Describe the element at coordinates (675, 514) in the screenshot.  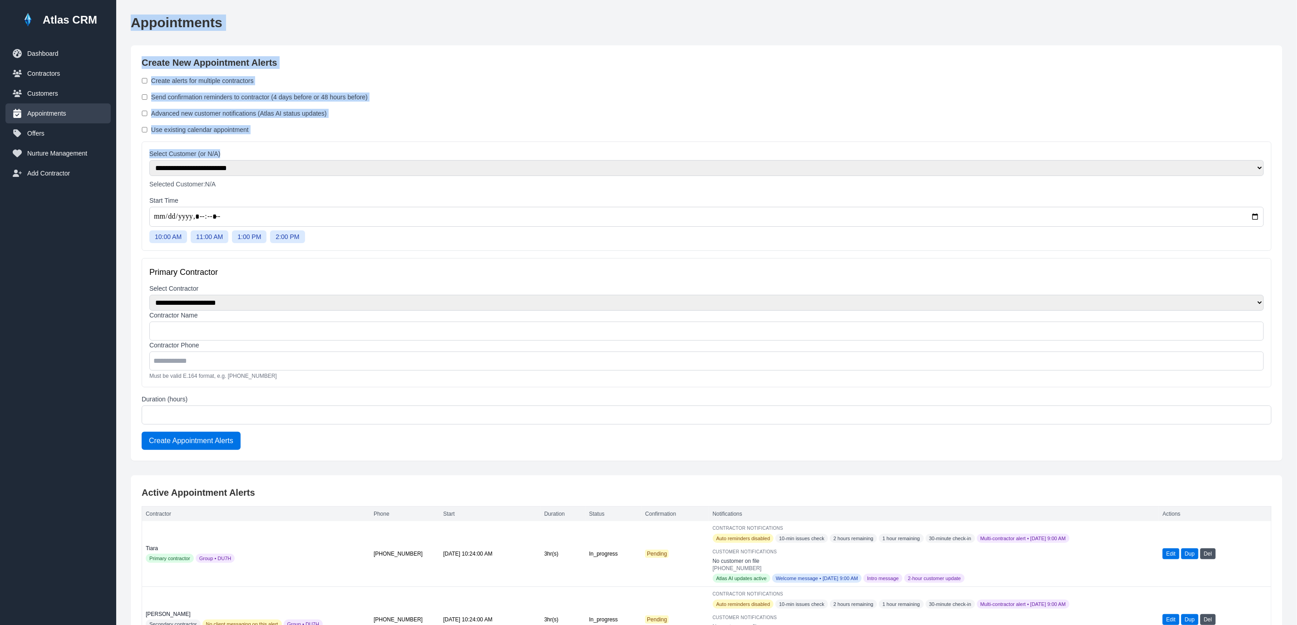
I see `th: Confirmation` at that location.